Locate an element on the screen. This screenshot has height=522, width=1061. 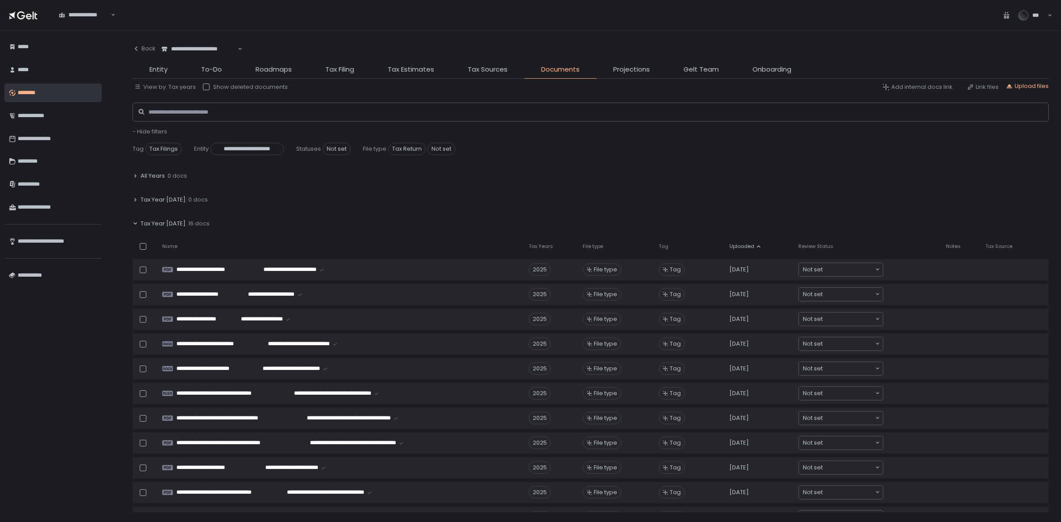
span: All Years is located at coordinates (153, 176).